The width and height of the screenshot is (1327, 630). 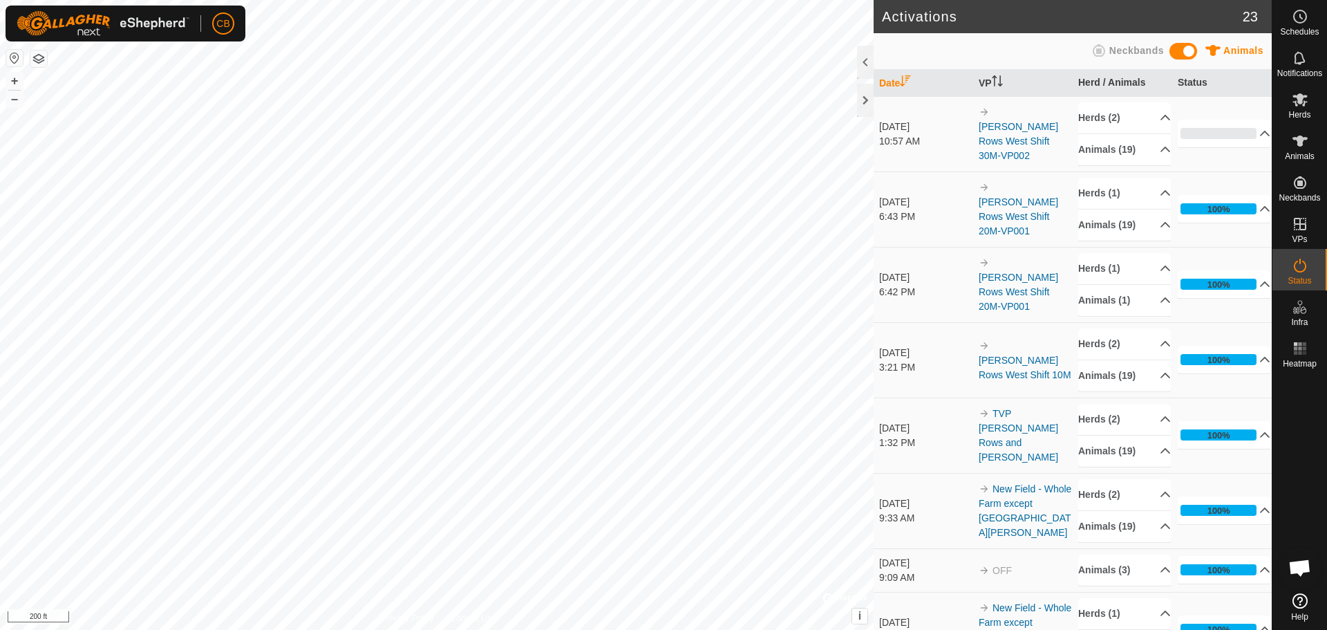 What do you see at coordinates (1218, 133) in the screenshot?
I see `div: 0%` at bounding box center [1218, 133].